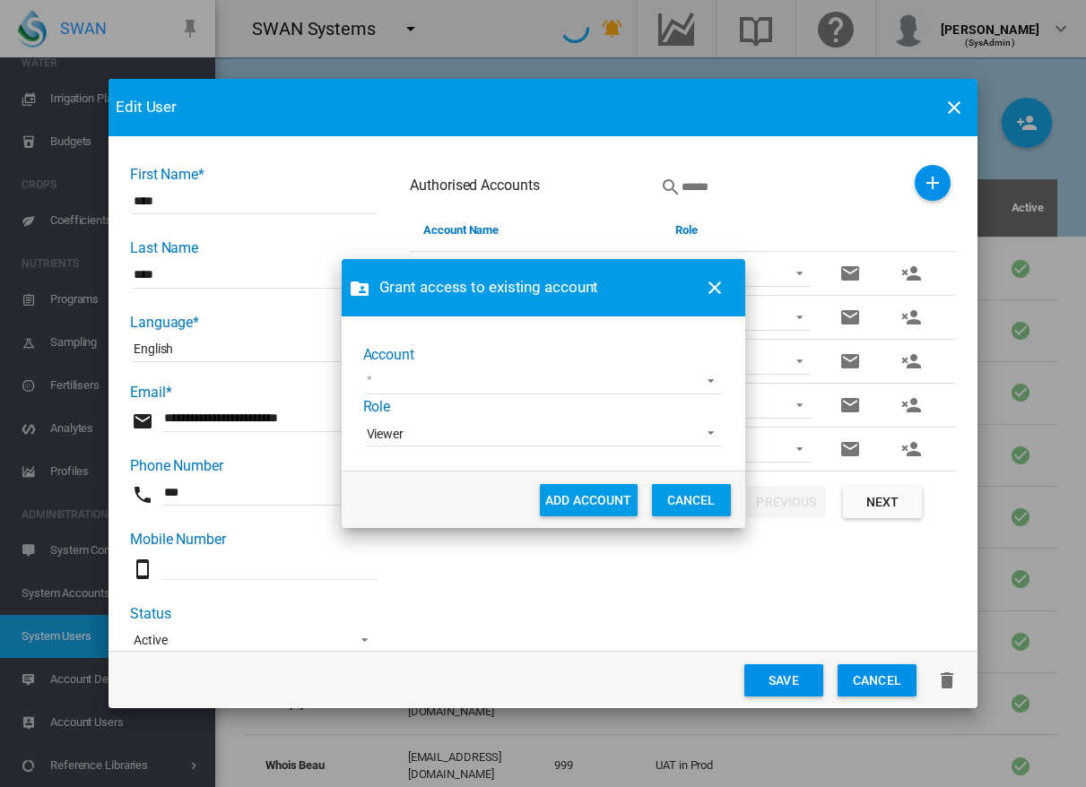 The image size is (1086, 787). What do you see at coordinates (714, 288) in the screenshot?
I see `button: icon-close` at bounding box center [714, 288].